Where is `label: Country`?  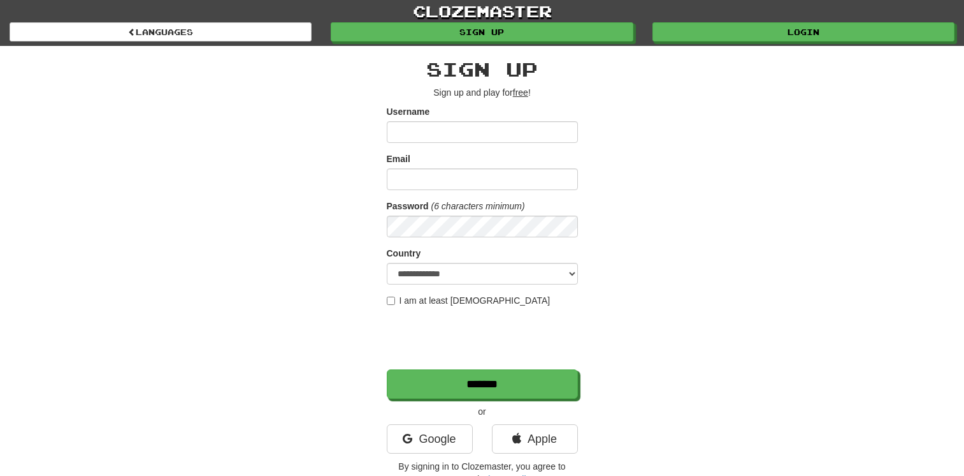
label: Country is located at coordinates (404, 253).